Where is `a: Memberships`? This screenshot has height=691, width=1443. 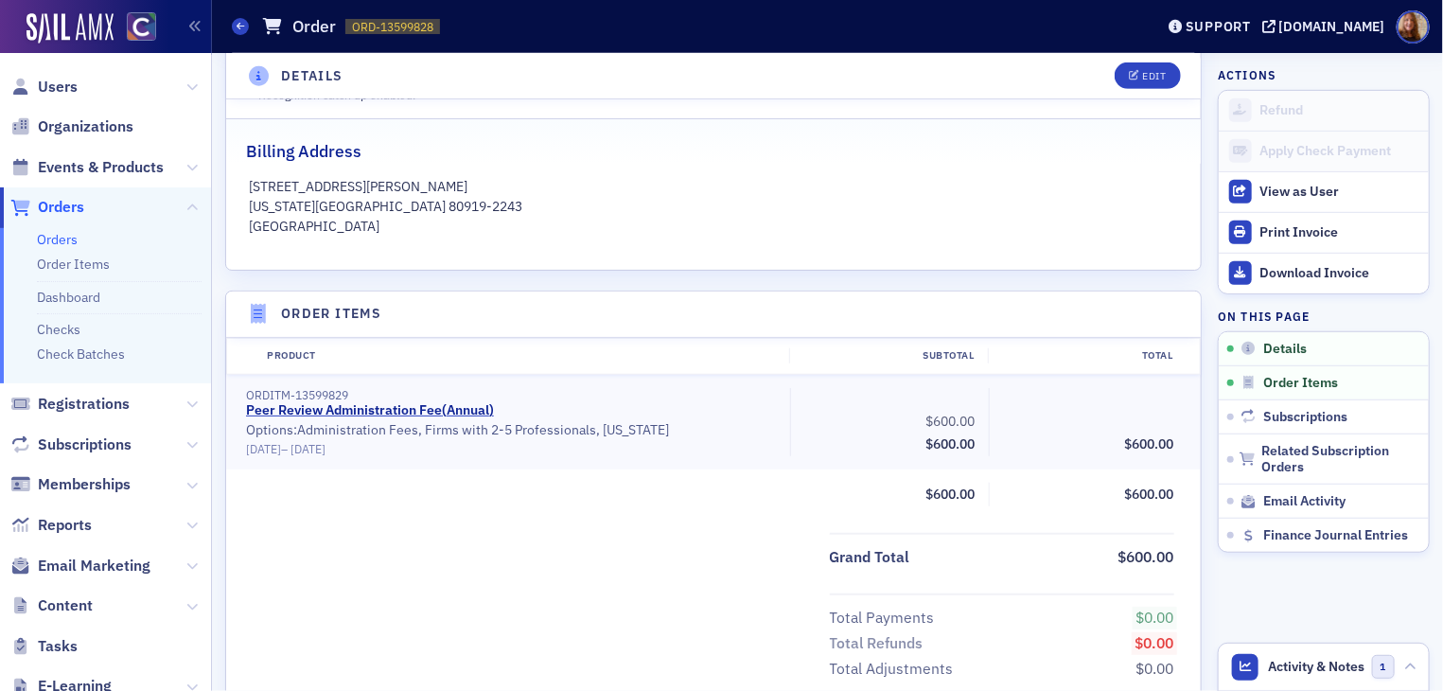 a: Memberships is located at coordinates (70, 484).